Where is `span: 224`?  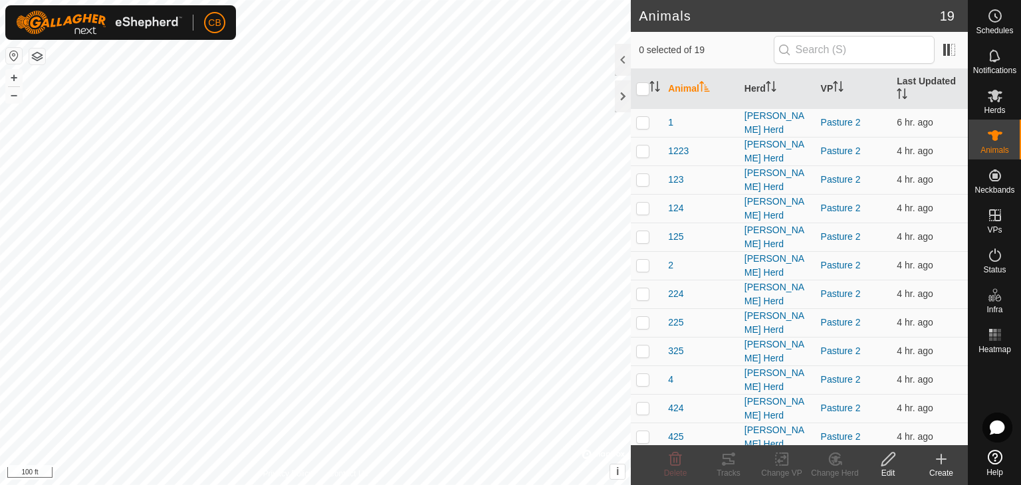 span: 224 is located at coordinates (675, 294).